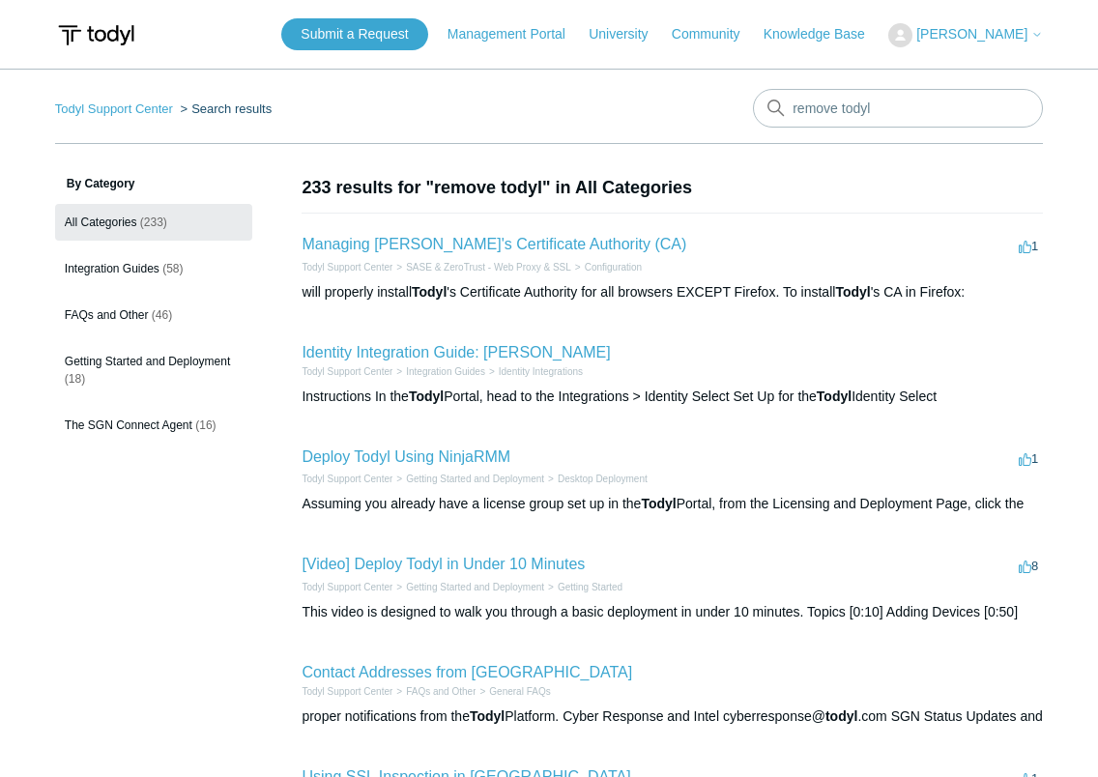 This screenshot has width=1098, height=777. I want to click on span: (233), so click(154, 222).